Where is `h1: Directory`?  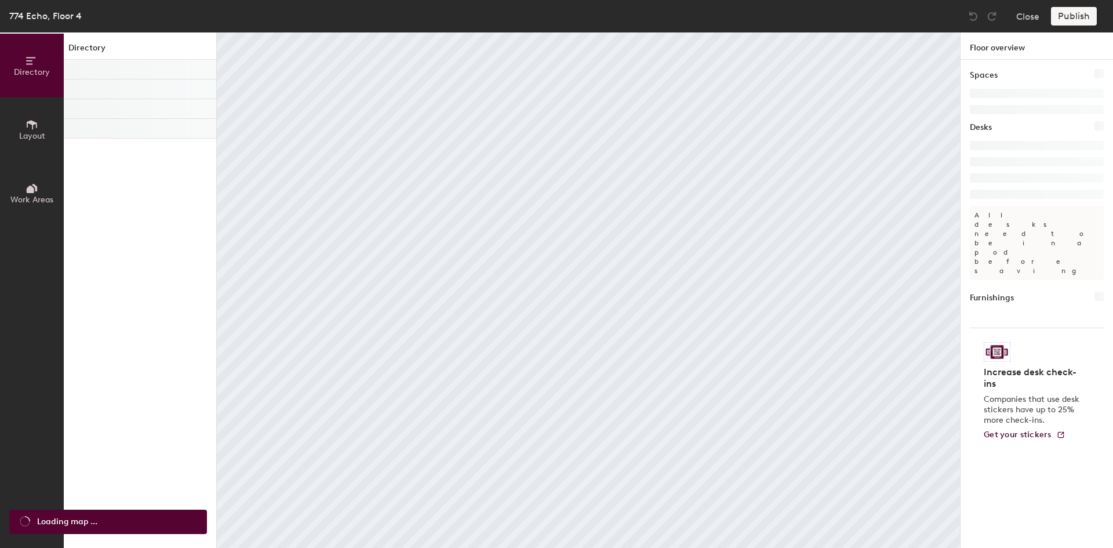
h1: Directory is located at coordinates (140, 50).